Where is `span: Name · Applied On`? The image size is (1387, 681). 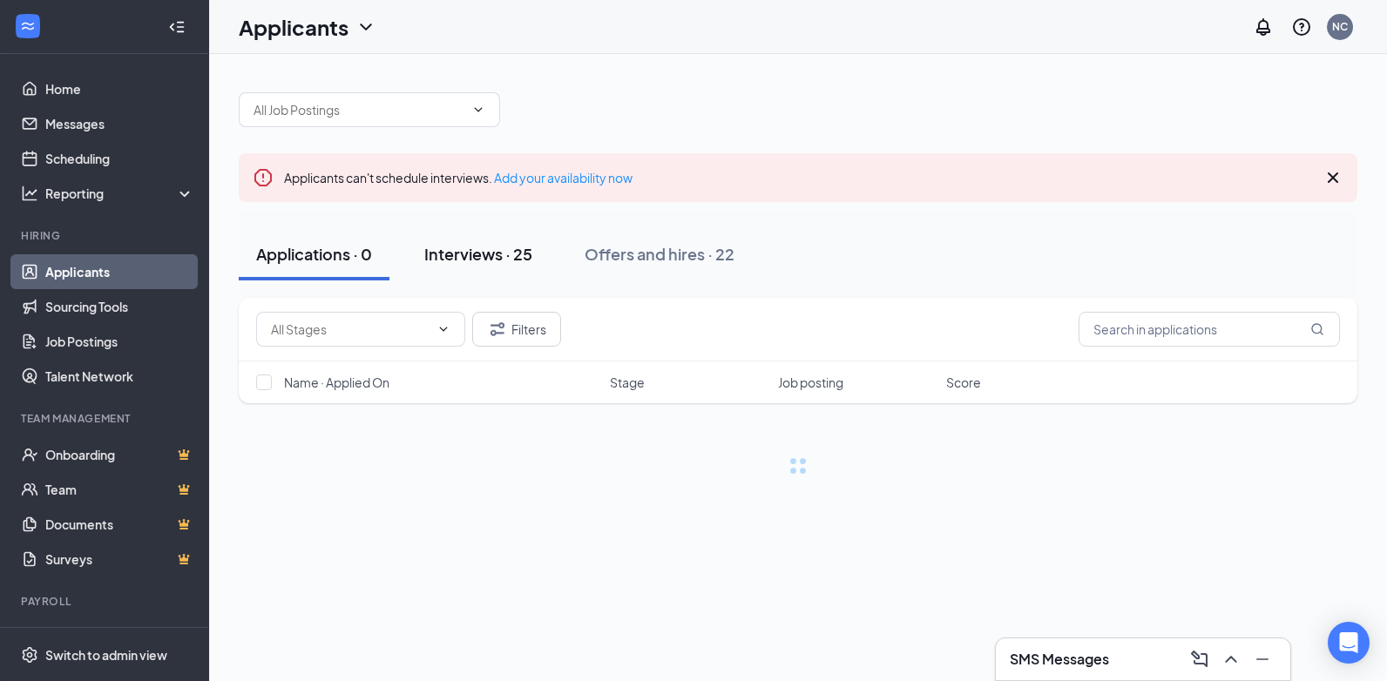
span: Name · Applied On is located at coordinates (336, 382).